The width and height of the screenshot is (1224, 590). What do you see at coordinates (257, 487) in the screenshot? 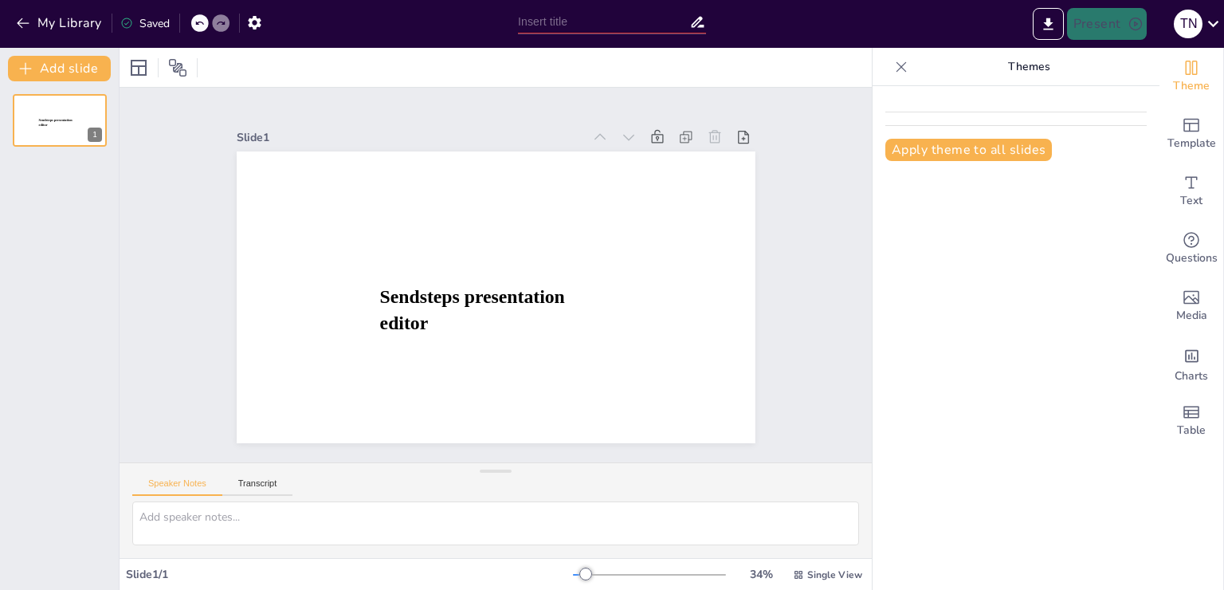
I see `button: Transcript` at bounding box center [257, 487].